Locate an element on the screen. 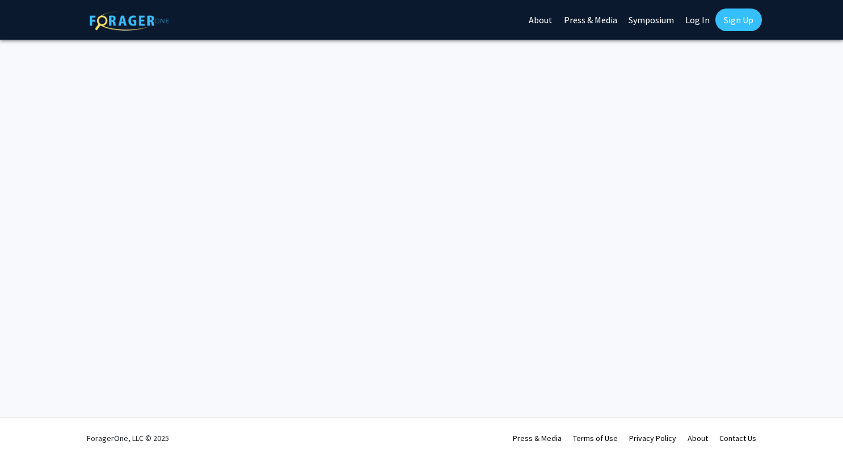 The height and width of the screenshot is (458, 843). a: Sign Up is located at coordinates (739, 20).